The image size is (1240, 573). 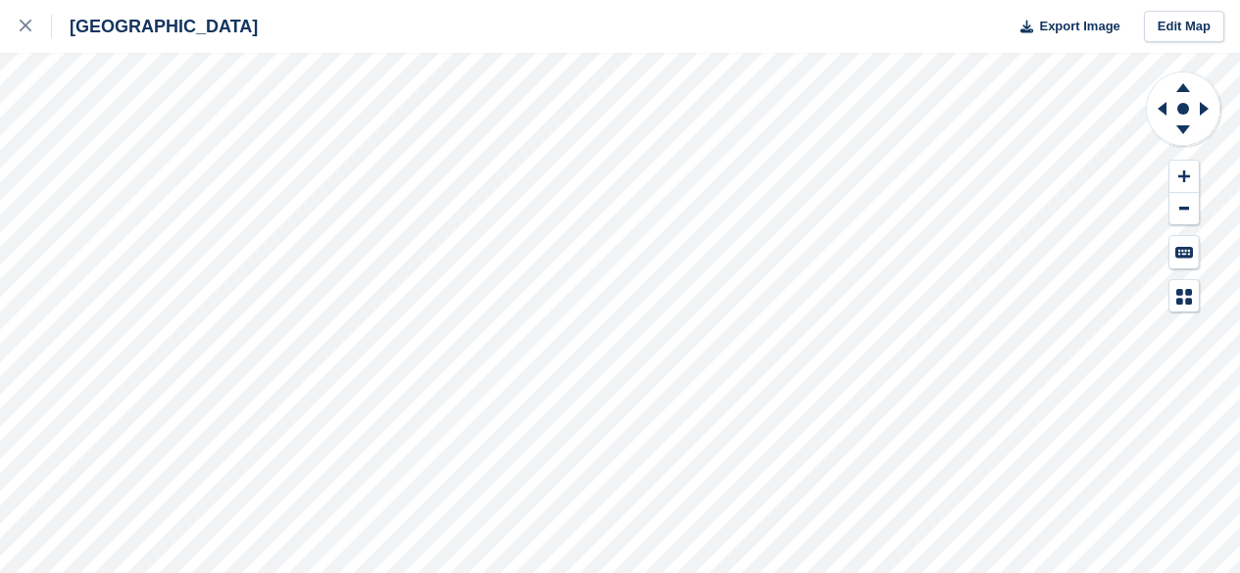 What do you see at coordinates (1079, 26) in the screenshot?
I see `span: Export Image` at bounding box center [1079, 26].